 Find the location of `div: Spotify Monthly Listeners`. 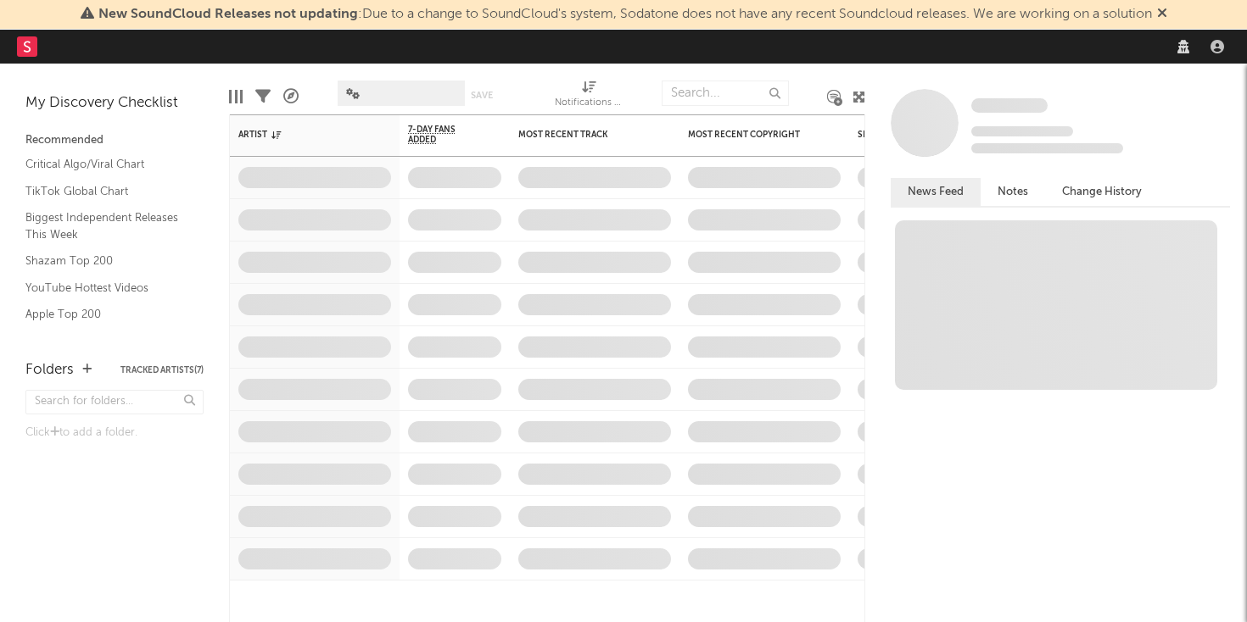

div: Spotify Monthly Listeners is located at coordinates (921, 135).